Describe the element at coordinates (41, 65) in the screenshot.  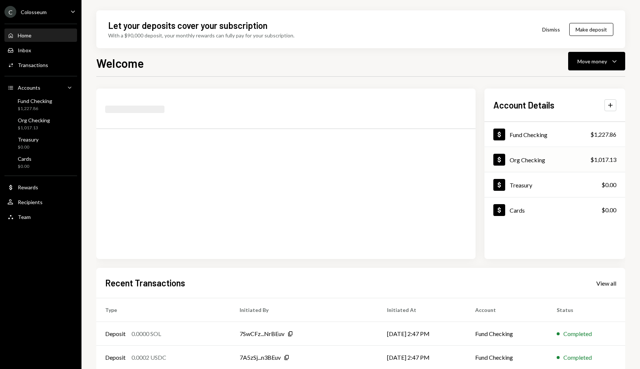
I see `a: Transactions` at that location.